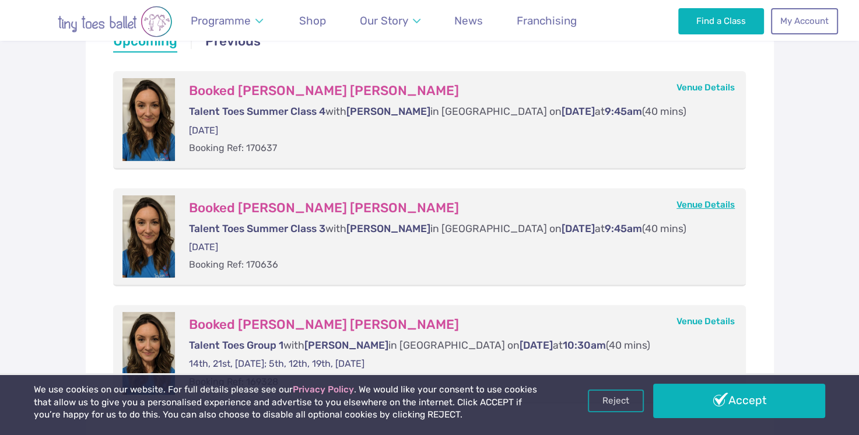  I want to click on span: Talent Toes Summer Class 4, so click(257, 111).